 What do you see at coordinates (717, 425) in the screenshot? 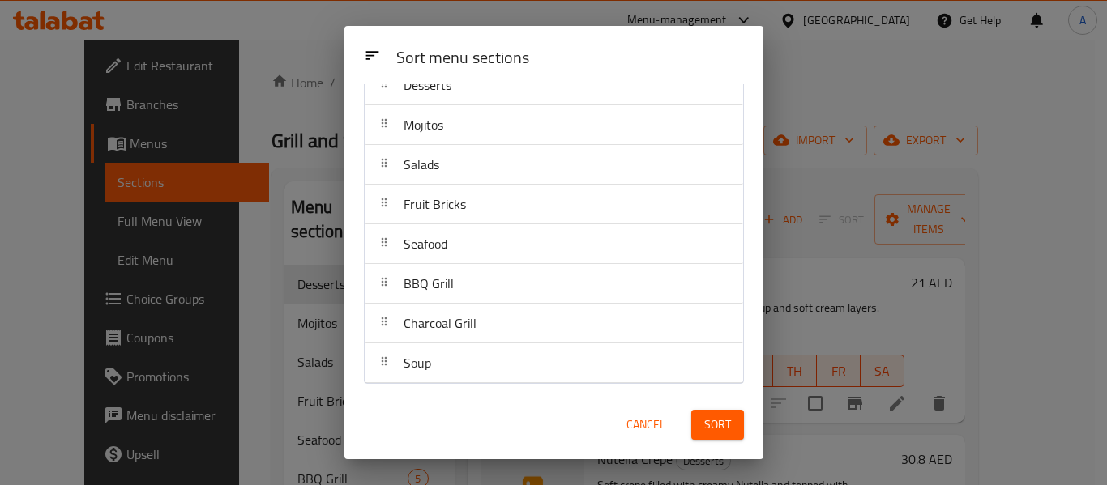
I see `span: Sort` at bounding box center [717, 425].